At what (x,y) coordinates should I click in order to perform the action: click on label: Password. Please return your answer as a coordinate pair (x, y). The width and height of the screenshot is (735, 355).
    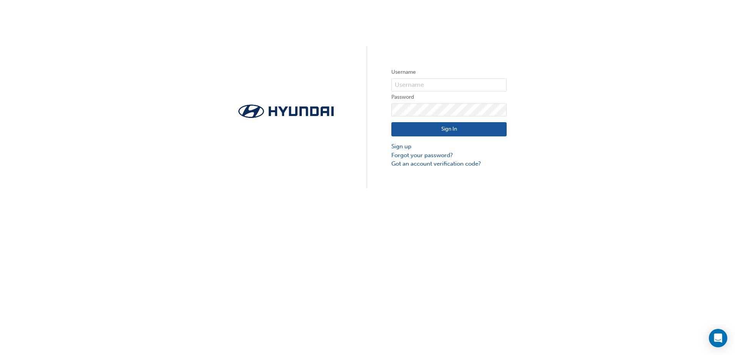
    Looking at the image, I should click on (449, 97).